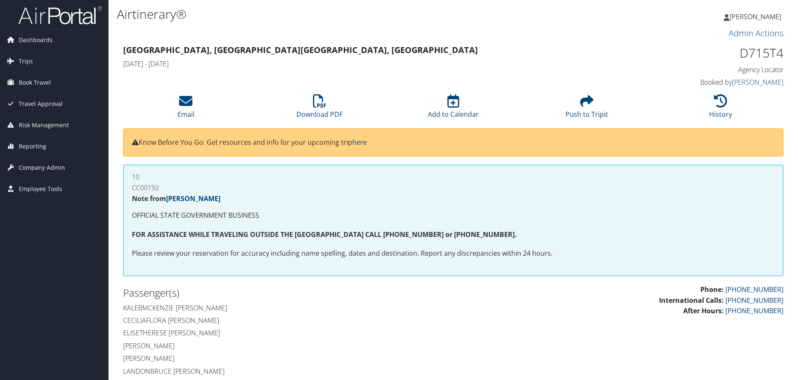 This screenshot has height=380, width=798. Describe the element at coordinates (33, 146) in the screenshot. I see `span: Reporting` at that location.